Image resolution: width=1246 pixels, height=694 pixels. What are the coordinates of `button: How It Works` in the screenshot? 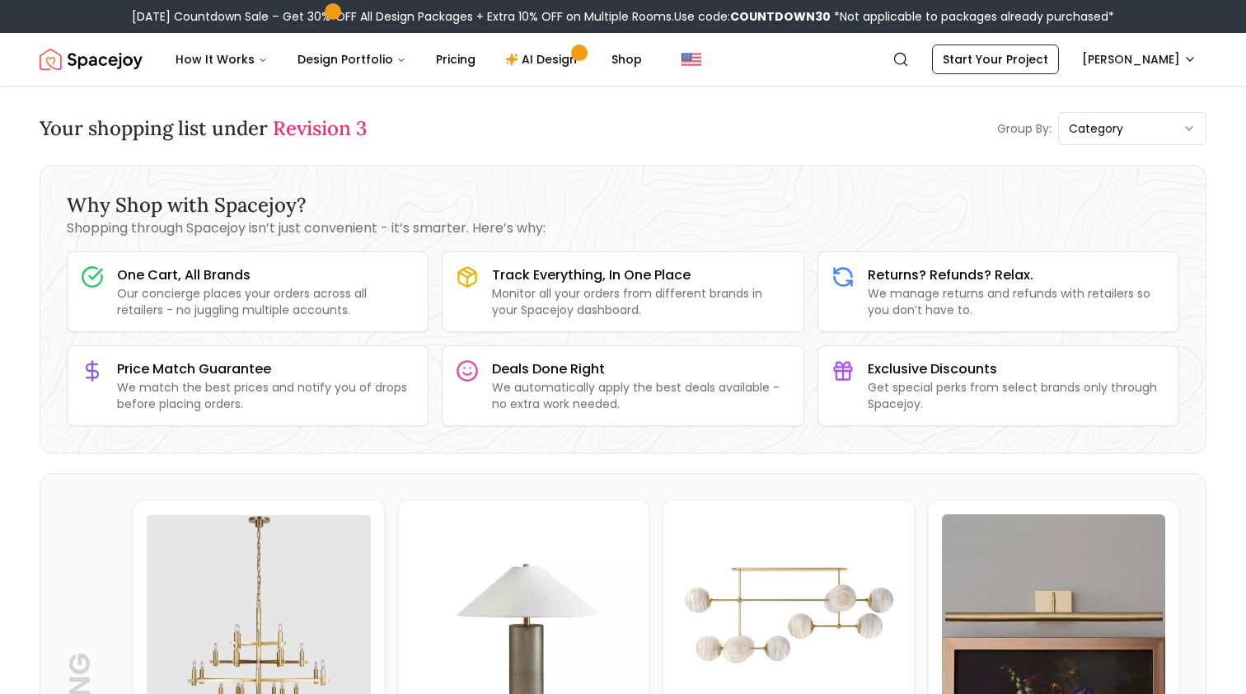 It's located at (222, 59).